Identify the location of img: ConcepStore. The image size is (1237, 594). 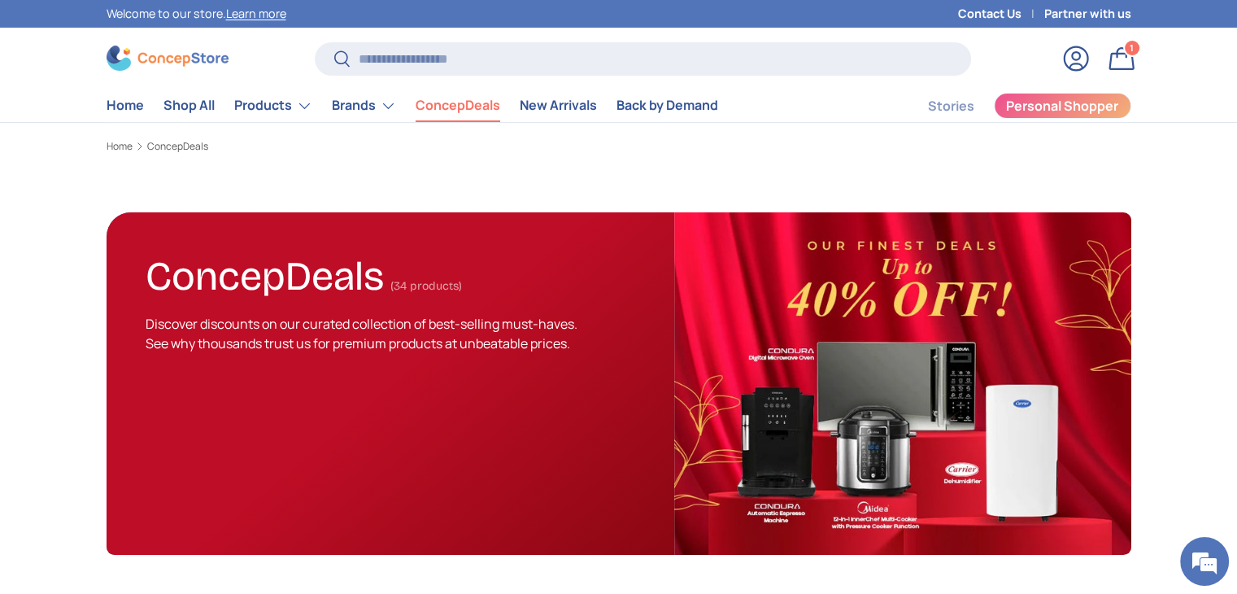
(168, 58).